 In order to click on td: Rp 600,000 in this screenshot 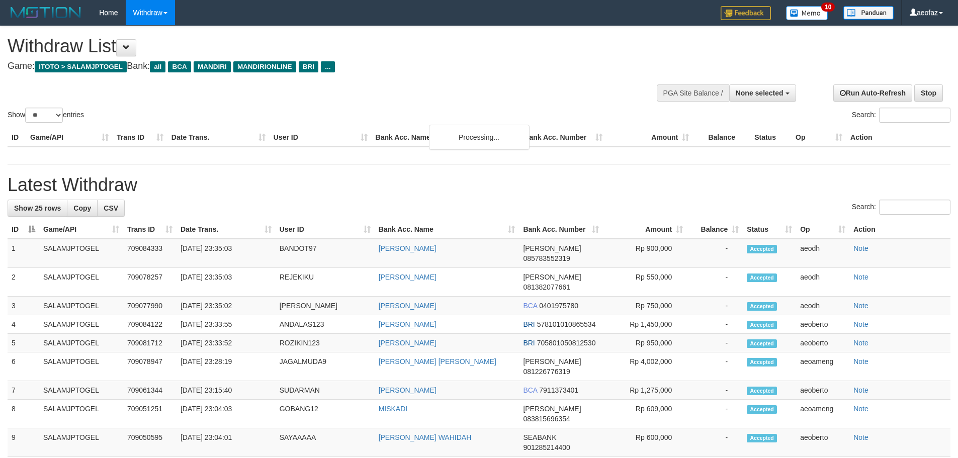, I will do `click(645, 443)`.